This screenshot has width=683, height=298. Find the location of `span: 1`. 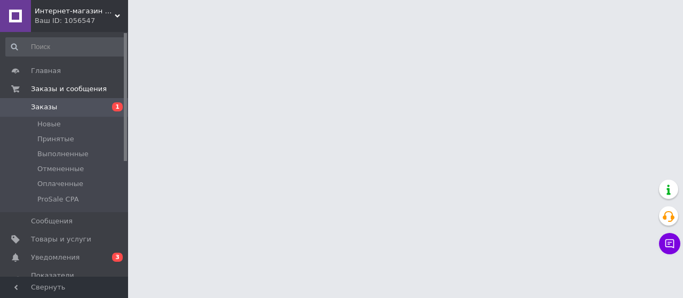

span: 1 is located at coordinates (117, 107).